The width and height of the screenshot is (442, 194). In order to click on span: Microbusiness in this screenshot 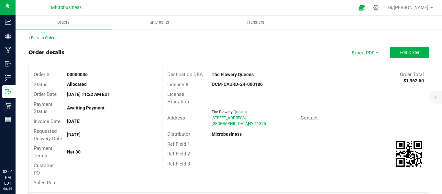, I will do `click(66, 7)`.